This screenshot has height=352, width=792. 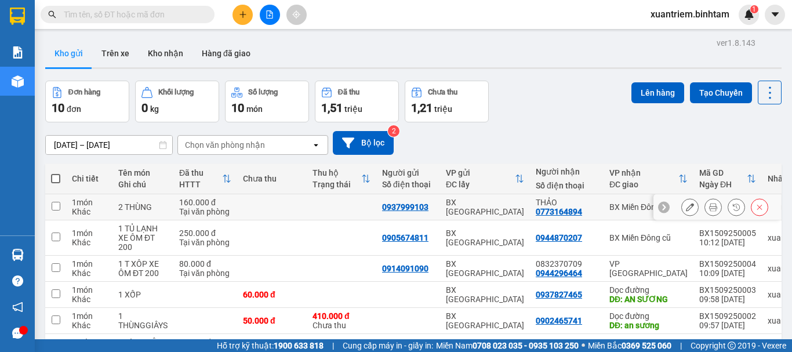 What do you see at coordinates (263, 92) in the screenshot?
I see `div: Số lượng` at bounding box center [263, 92].